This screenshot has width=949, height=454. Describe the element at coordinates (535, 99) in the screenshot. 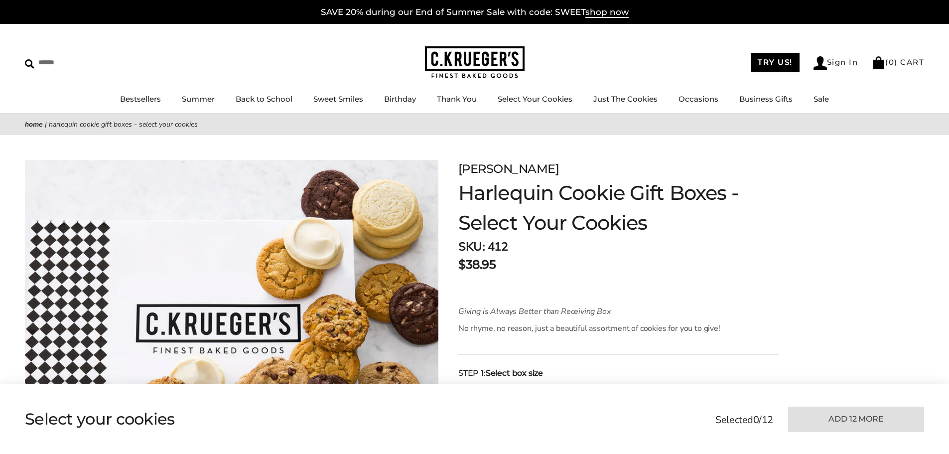

I see `a: Select Your Cookies` at that location.